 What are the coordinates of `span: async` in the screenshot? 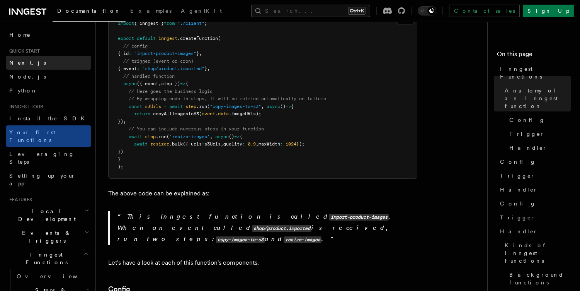 It's located at (130, 84).